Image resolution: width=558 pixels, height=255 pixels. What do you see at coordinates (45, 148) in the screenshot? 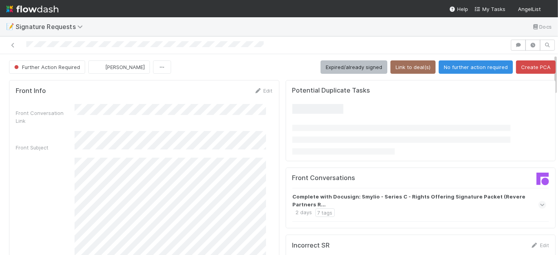
I see `div: Front Subject` at bounding box center [45, 148].